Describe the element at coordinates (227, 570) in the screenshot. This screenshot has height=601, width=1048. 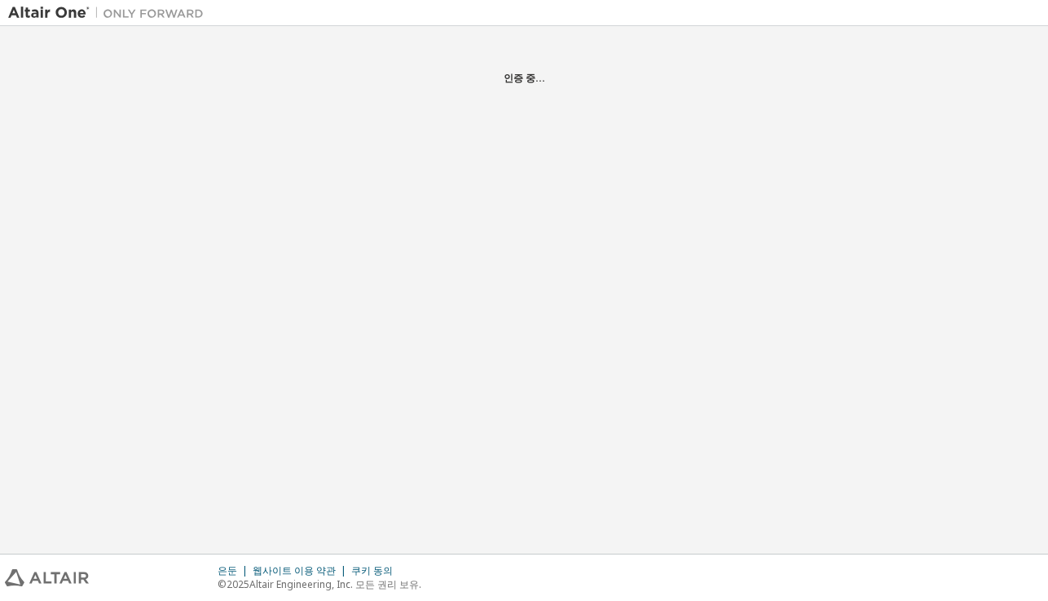
I see `font: 은둔` at that location.